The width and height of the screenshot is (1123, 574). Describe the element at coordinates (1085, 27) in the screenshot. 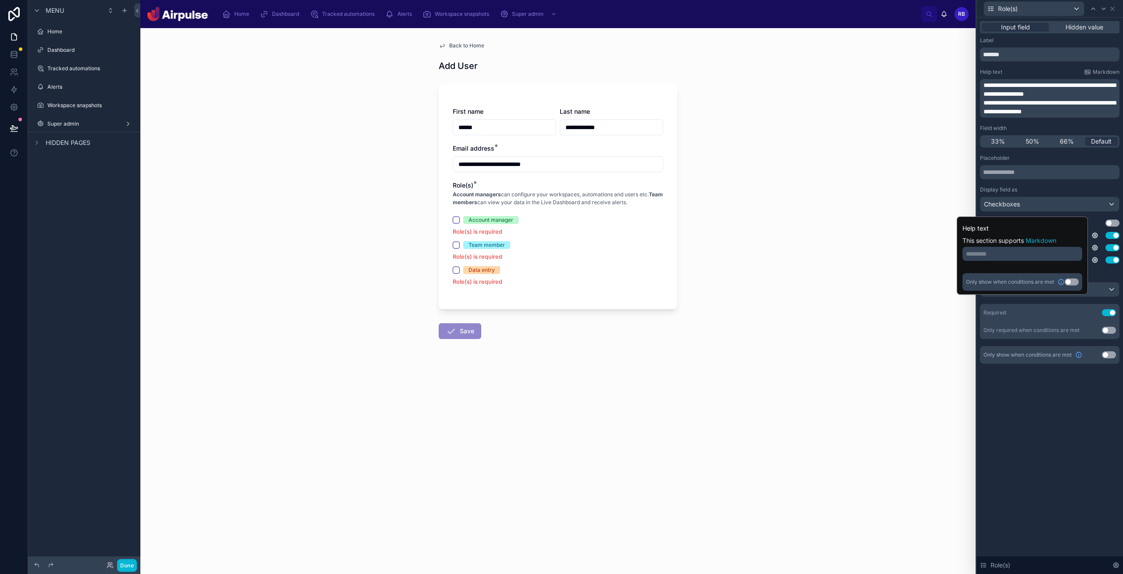

I see `span: Hidden value` at that location.